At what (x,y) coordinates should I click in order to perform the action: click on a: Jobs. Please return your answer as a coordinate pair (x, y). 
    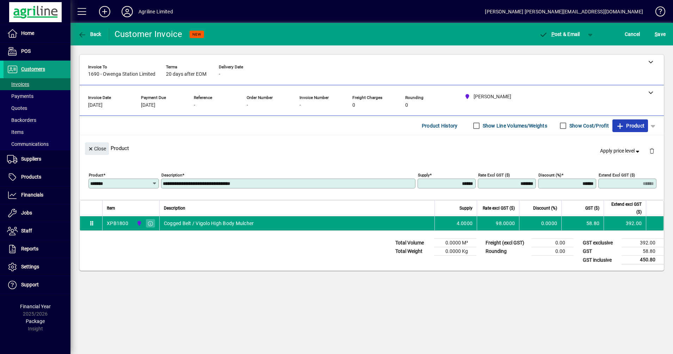
    Looking at the image, I should click on (37, 213).